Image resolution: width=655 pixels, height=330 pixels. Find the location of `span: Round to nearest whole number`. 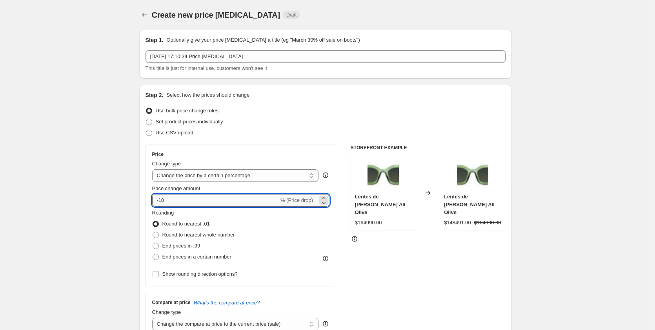

span: Round to nearest whole number is located at coordinates (199, 234).